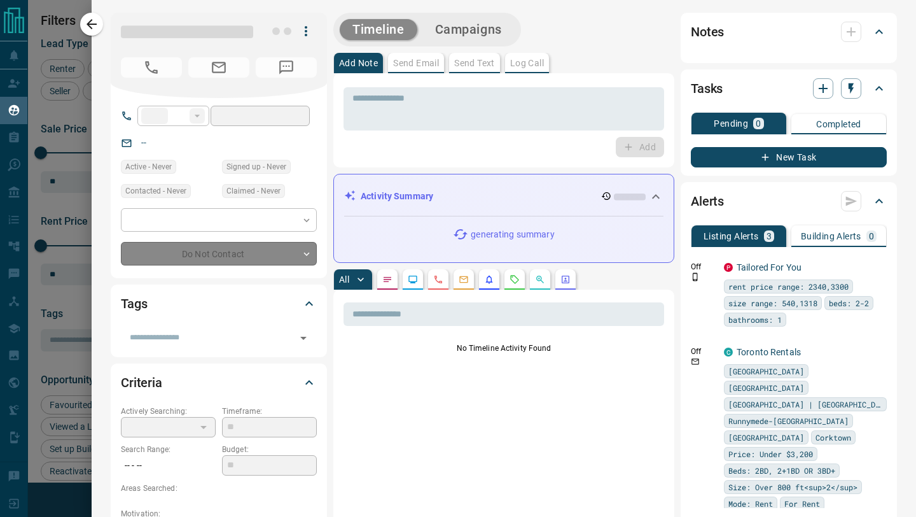 This screenshot has width=916, height=517. I want to click on svg: Notes, so click(387, 279).